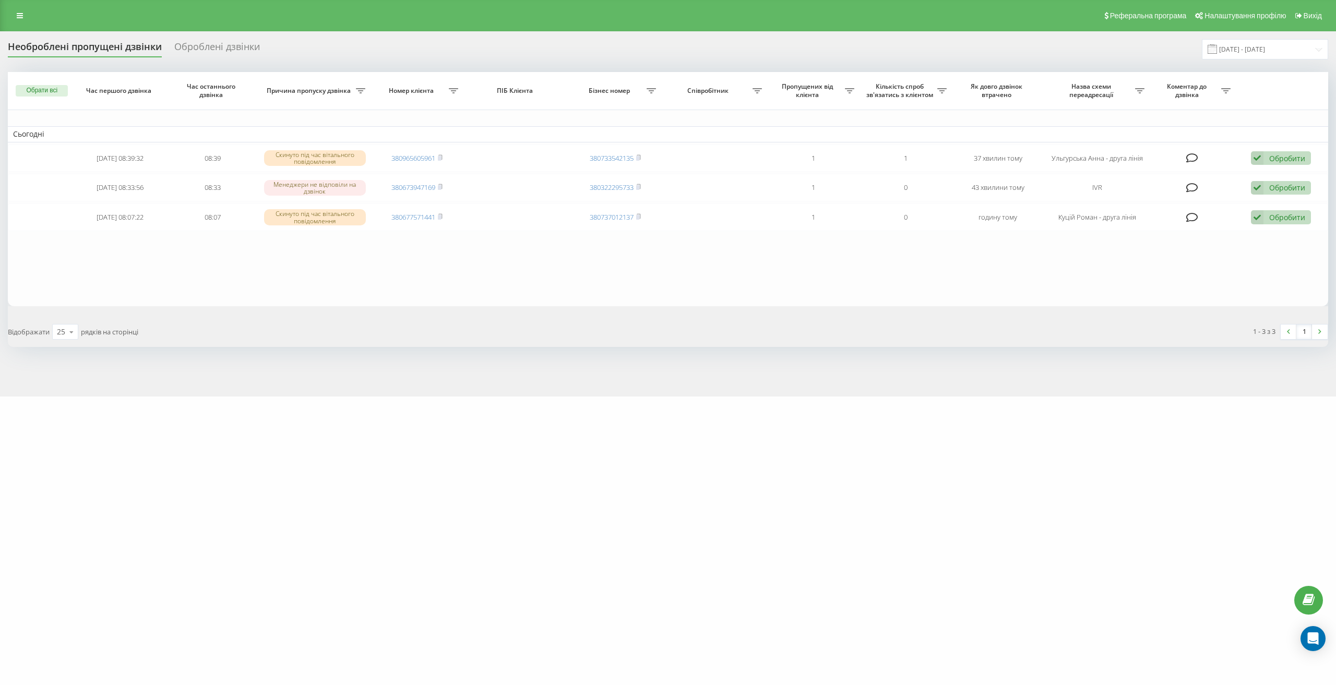  I want to click on span: Коментар до дзвінка, so click(1188, 90).